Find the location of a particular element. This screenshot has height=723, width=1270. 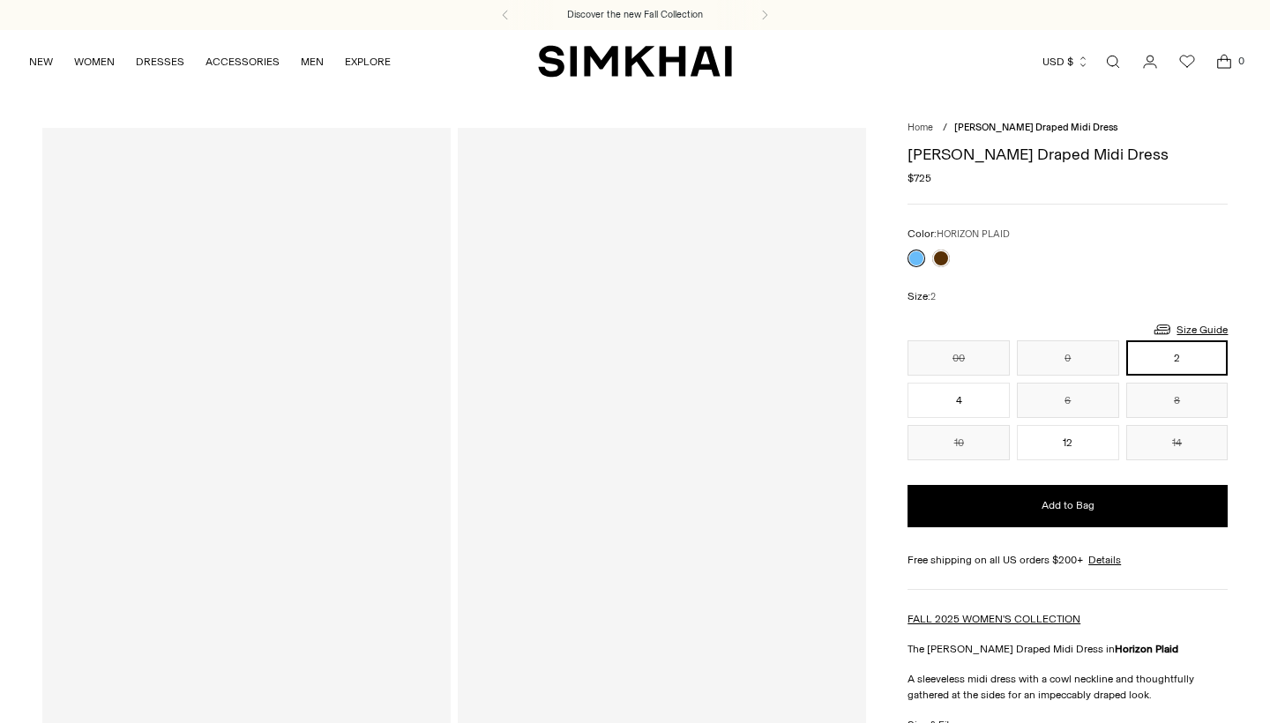

button: 00 is located at coordinates (958, 358).